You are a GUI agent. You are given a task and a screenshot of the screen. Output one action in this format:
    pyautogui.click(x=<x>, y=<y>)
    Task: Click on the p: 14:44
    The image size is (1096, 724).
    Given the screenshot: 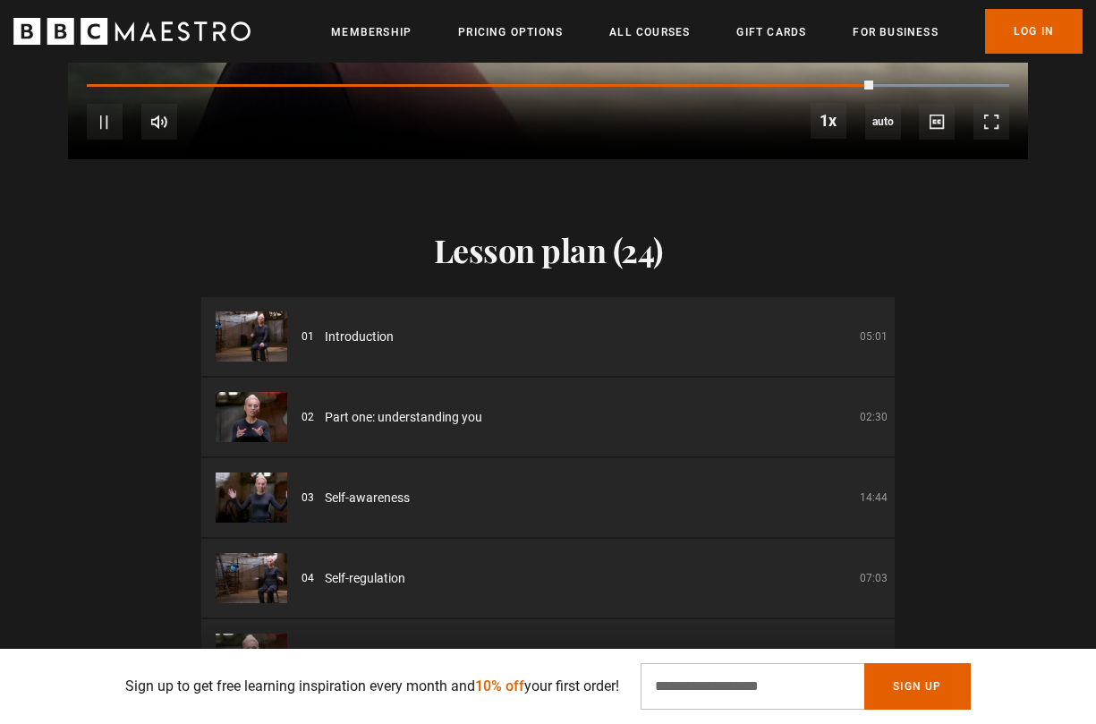 What is the action you would take?
    pyautogui.click(x=874, y=498)
    